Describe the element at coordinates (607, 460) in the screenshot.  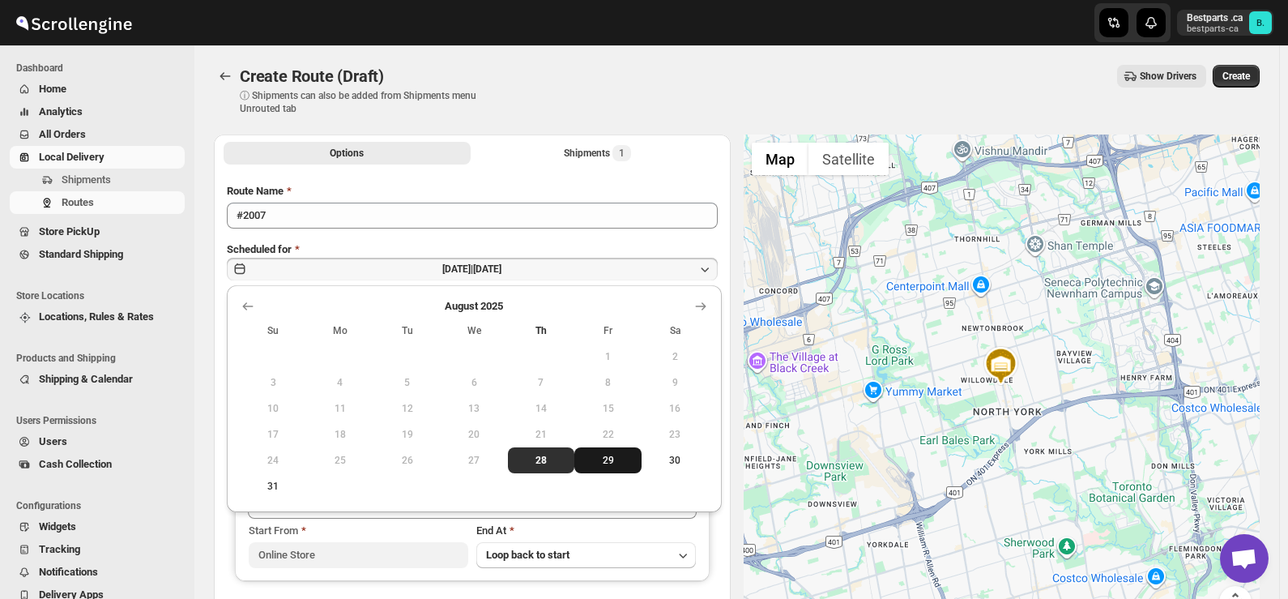
I see `span: 29` at that location.